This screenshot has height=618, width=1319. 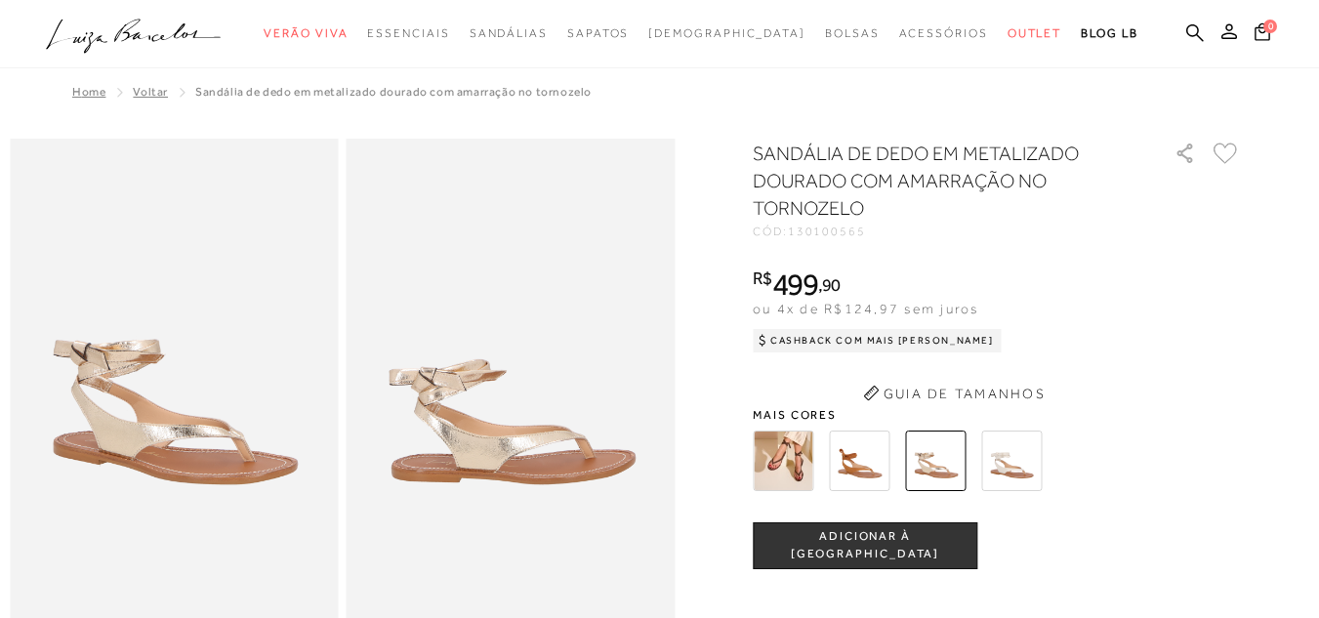 What do you see at coordinates (827, 231) in the screenshot?
I see `span: 130100565` at bounding box center [827, 231].